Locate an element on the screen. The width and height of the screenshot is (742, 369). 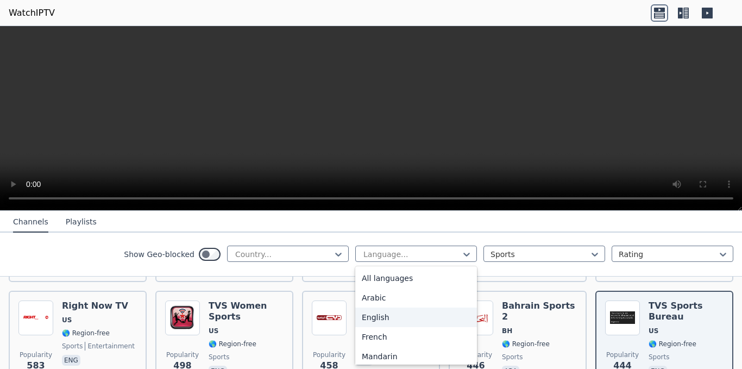
p: eng is located at coordinates (71, 360).